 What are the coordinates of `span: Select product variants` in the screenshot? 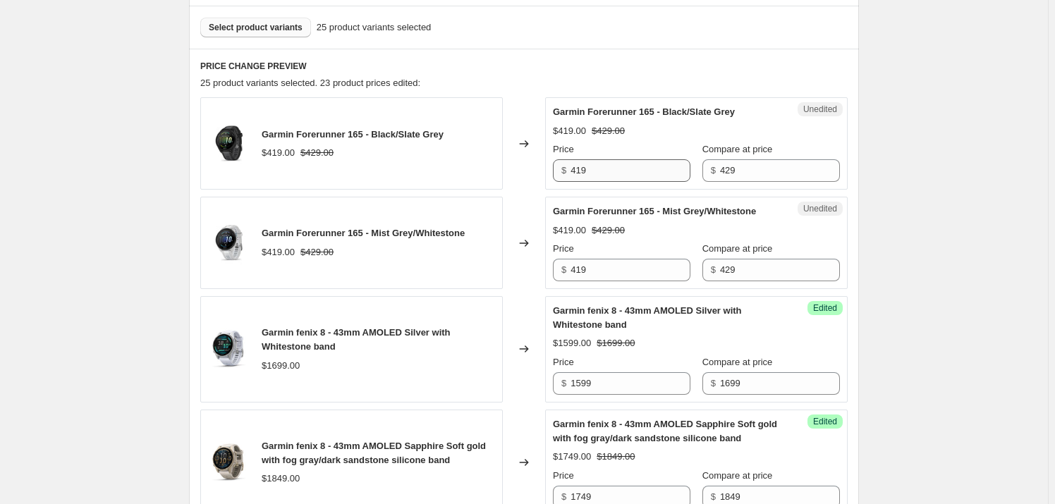 It's located at (255, 28).